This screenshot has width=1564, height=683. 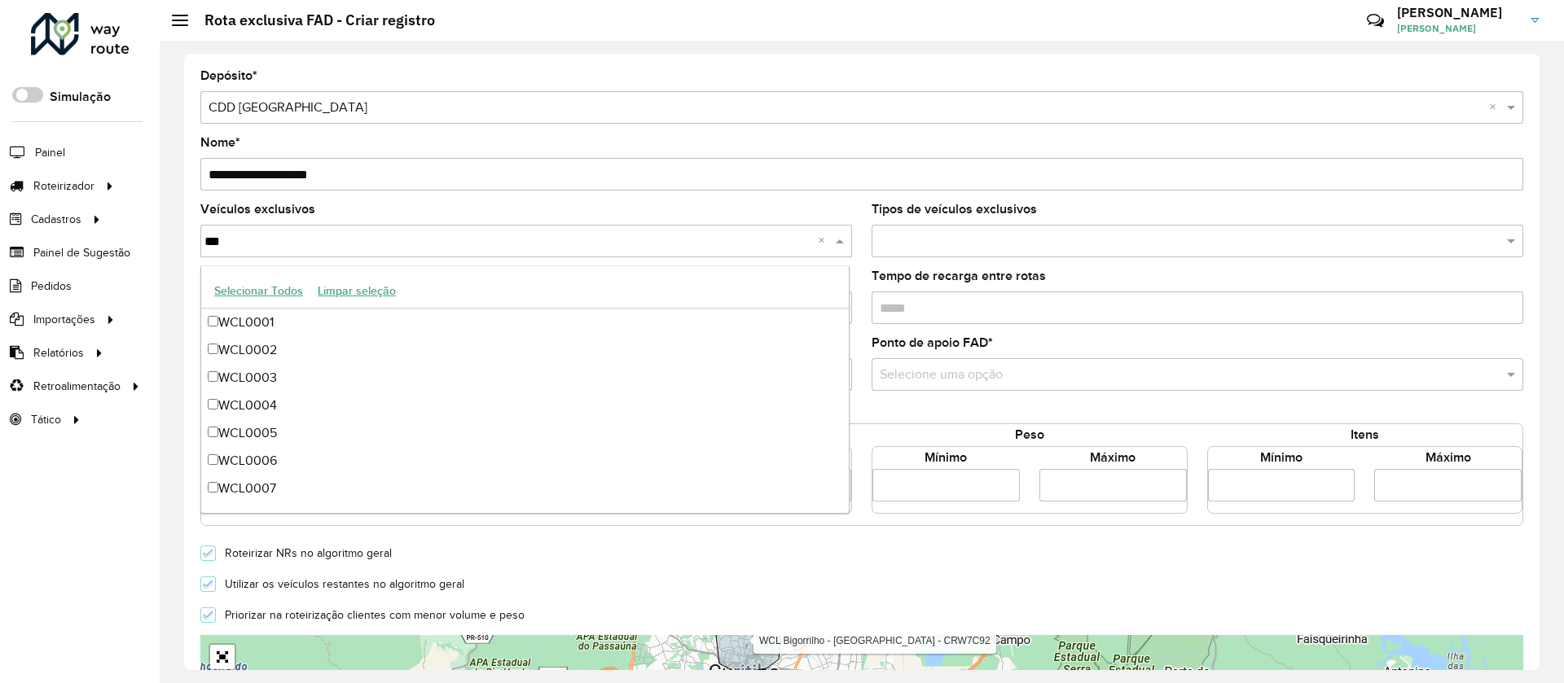 I want to click on label: Priorizar na roteirização clientes com menor volume e peso, so click(x=371, y=616).